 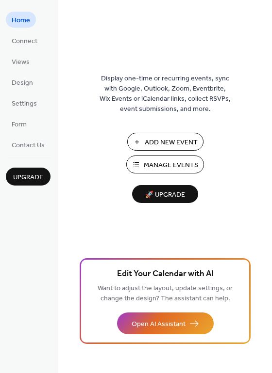 I want to click on span: Edit Your Calendar with AI, so click(x=165, y=274).